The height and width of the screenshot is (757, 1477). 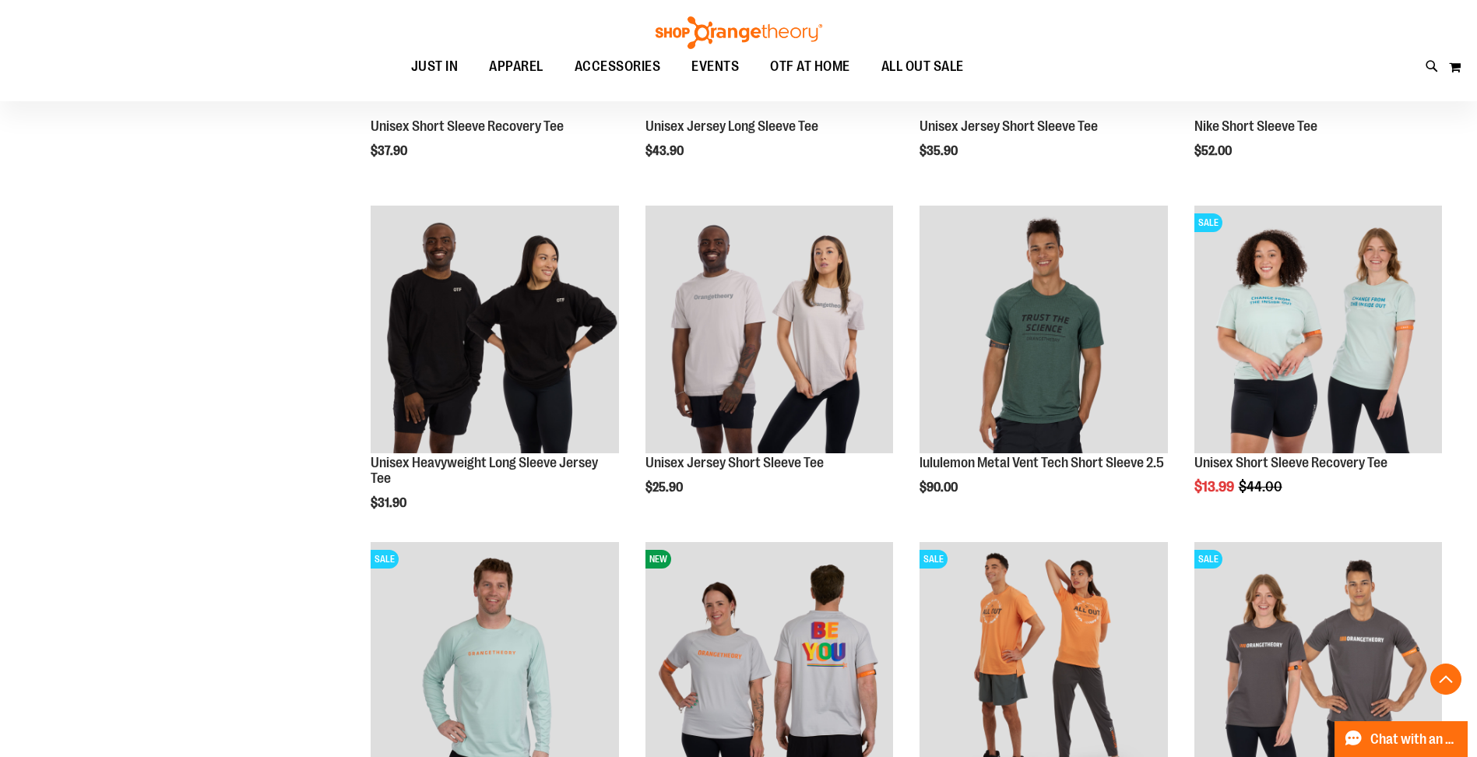 I want to click on img: Main view of 2024 October lululemon Metal Vent Tech SS, so click(x=1043, y=329).